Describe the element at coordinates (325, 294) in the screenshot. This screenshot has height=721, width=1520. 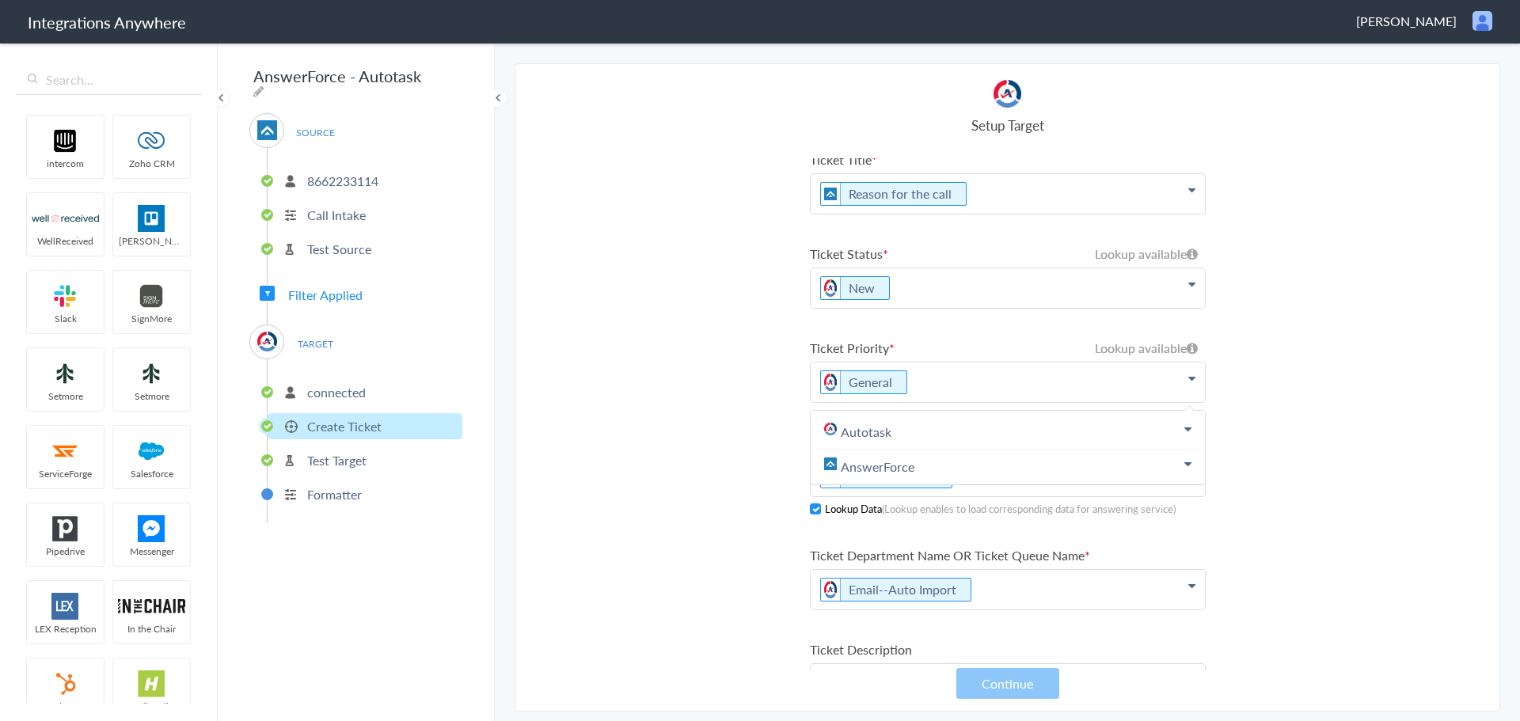
I see `span: Filter Applied` at that location.